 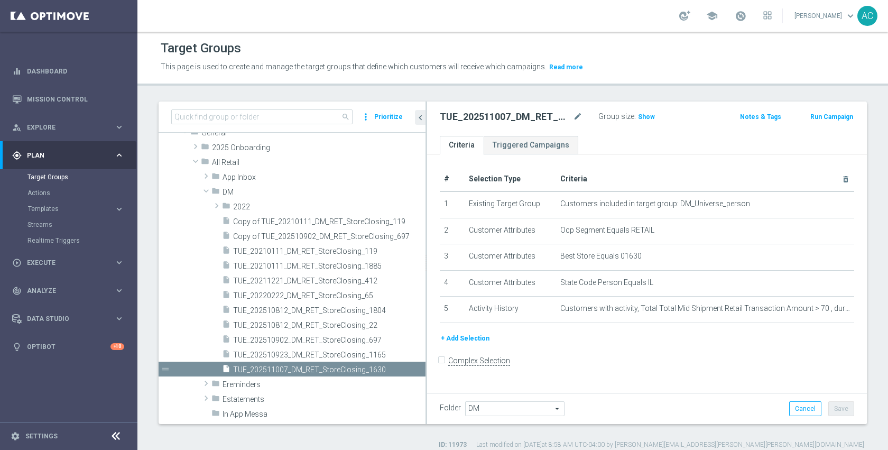 I want to click on div: play_circle_outline Execute keyboard_arrow_right, so click(x=68, y=263).